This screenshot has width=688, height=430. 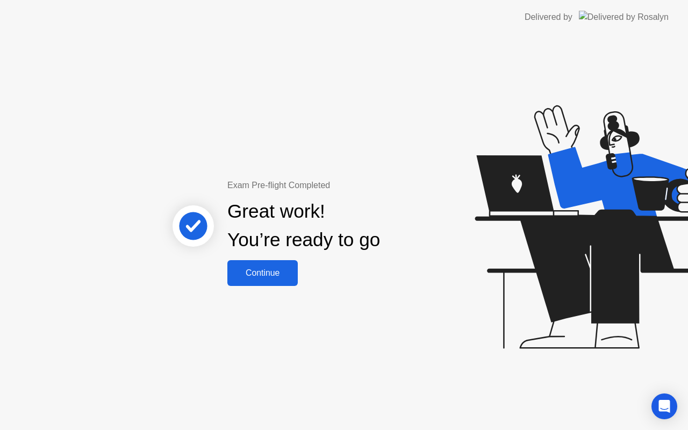 I want to click on div: Exam Pre-flight Completed, so click(x=338, y=185).